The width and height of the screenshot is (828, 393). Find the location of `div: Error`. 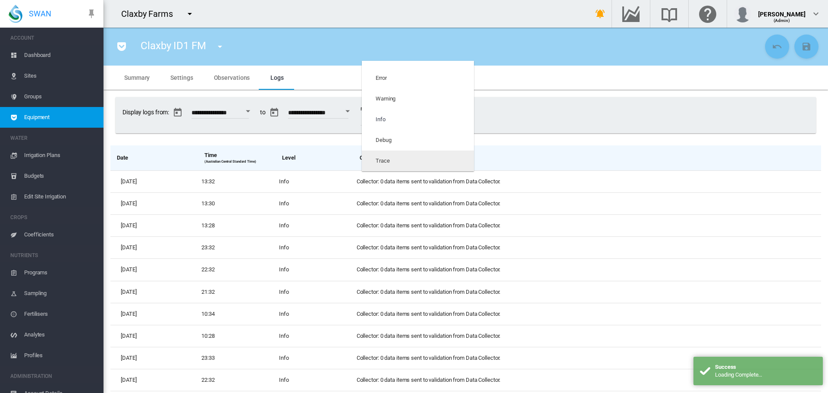

div: Error is located at coordinates (381, 78).